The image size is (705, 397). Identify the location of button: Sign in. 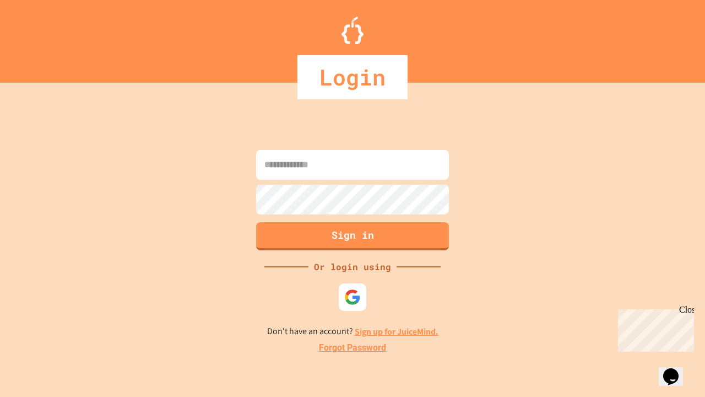
(353, 236).